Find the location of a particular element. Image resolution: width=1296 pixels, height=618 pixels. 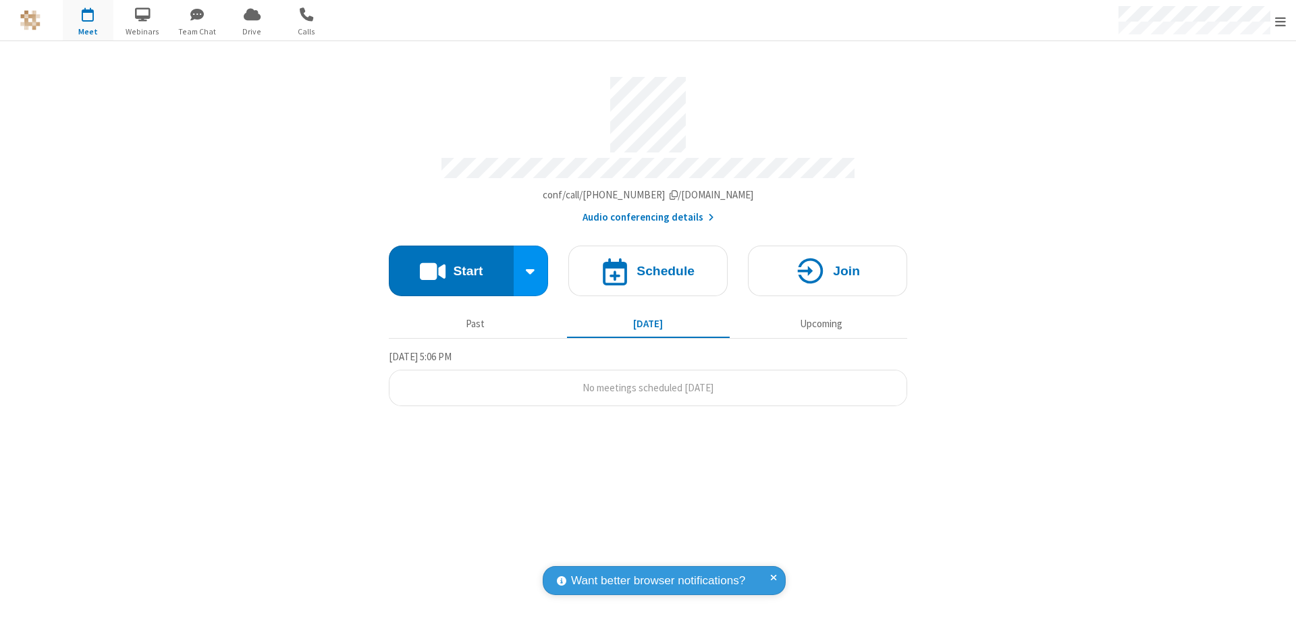

section: Today's Meetings is located at coordinates (648, 378).